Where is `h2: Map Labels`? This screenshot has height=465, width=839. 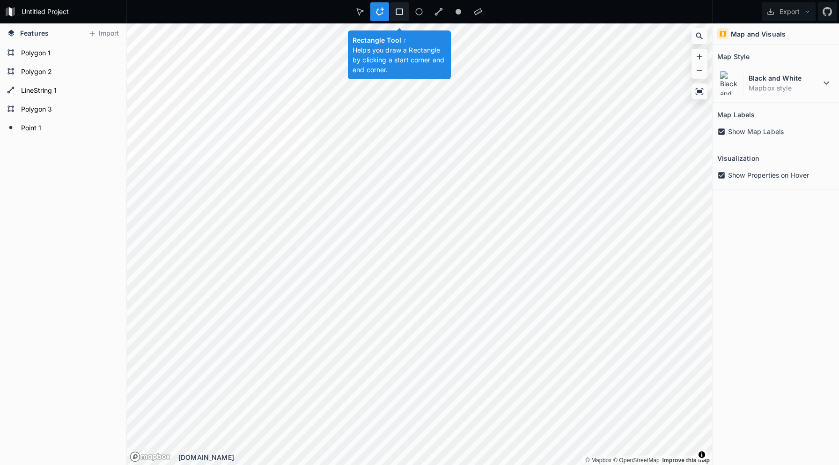
h2: Map Labels is located at coordinates (736, 114).